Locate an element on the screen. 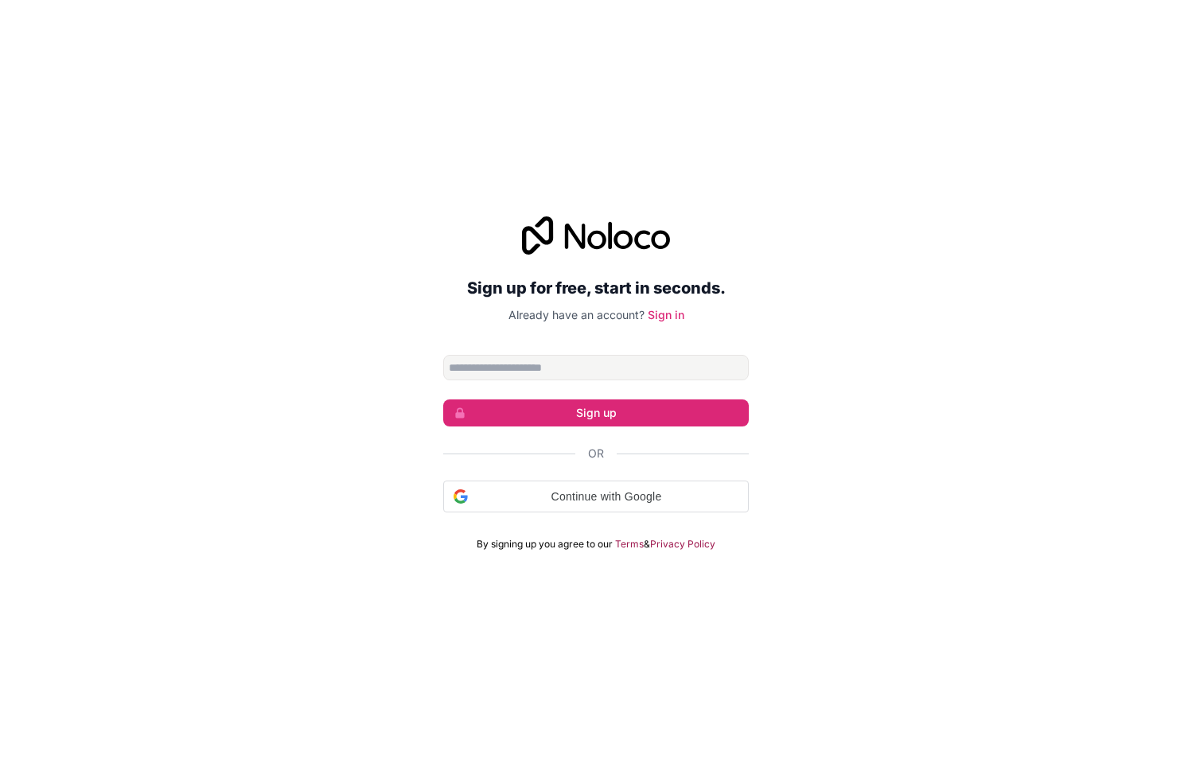  h2: Sign up for free, start in seconds. is located at coordinates (596, 288).